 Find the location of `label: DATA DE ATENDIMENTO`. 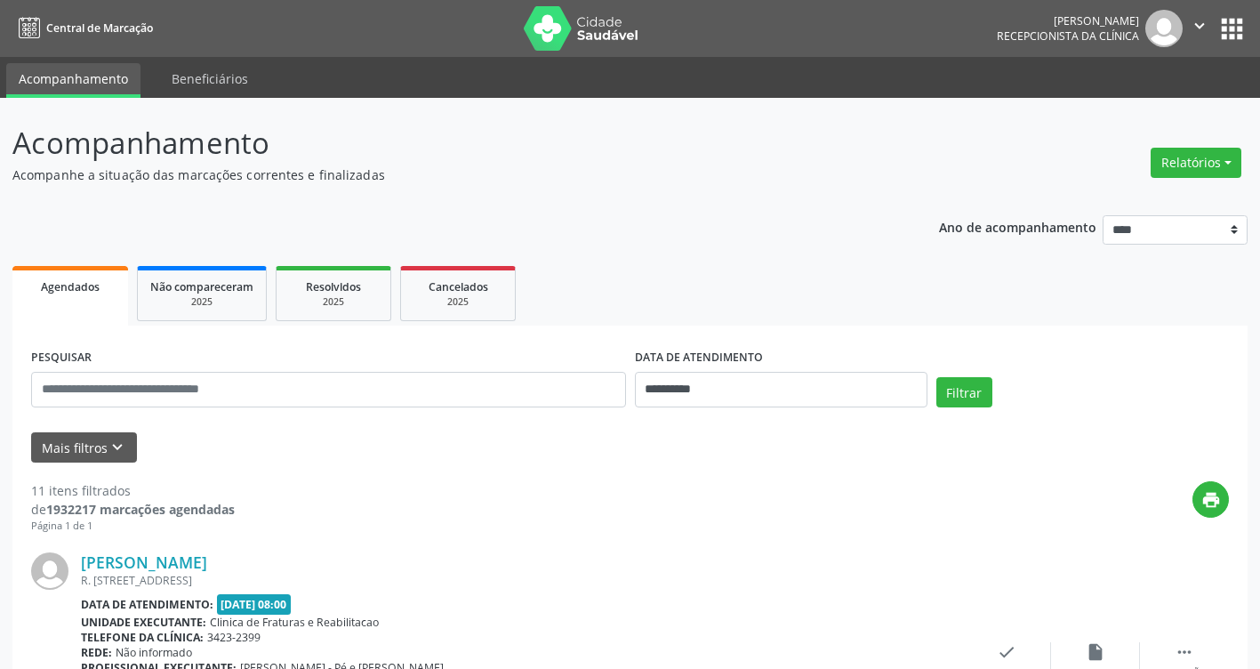

label: DATA DE ATENDIMENTO is located at coordinates (699, 357).